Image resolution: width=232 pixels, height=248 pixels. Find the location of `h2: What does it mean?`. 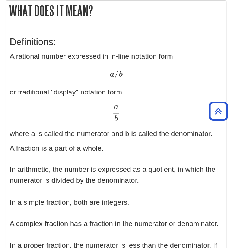

h2: What does it mean? is located at coordinates (116, 10).